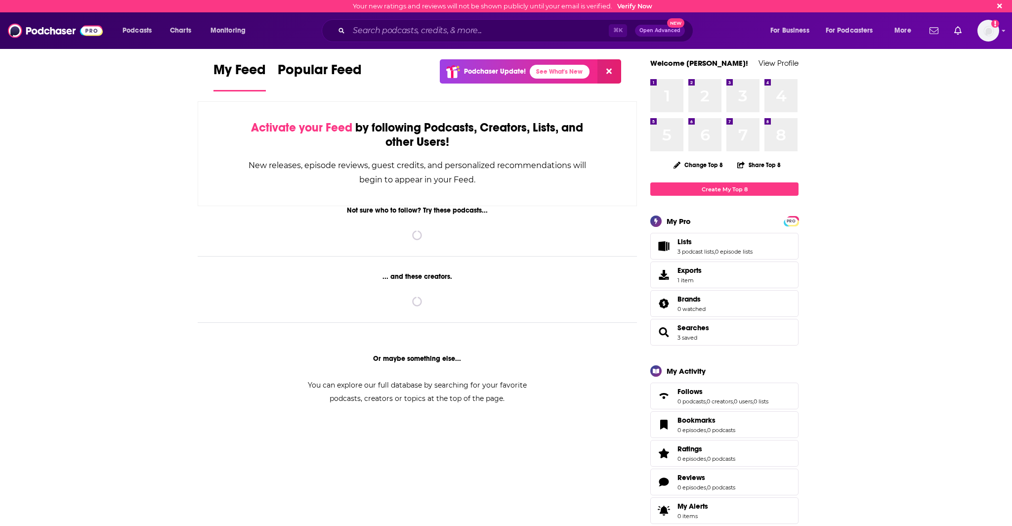 The height and width of the screenshot is (526, 1012). What do you see at coordinates (417, 392) in the screenshot?
I see `div: You can explore our full database by searching for your favorite podcasts, creators or topics at ...` at bounding box center [417, 392].